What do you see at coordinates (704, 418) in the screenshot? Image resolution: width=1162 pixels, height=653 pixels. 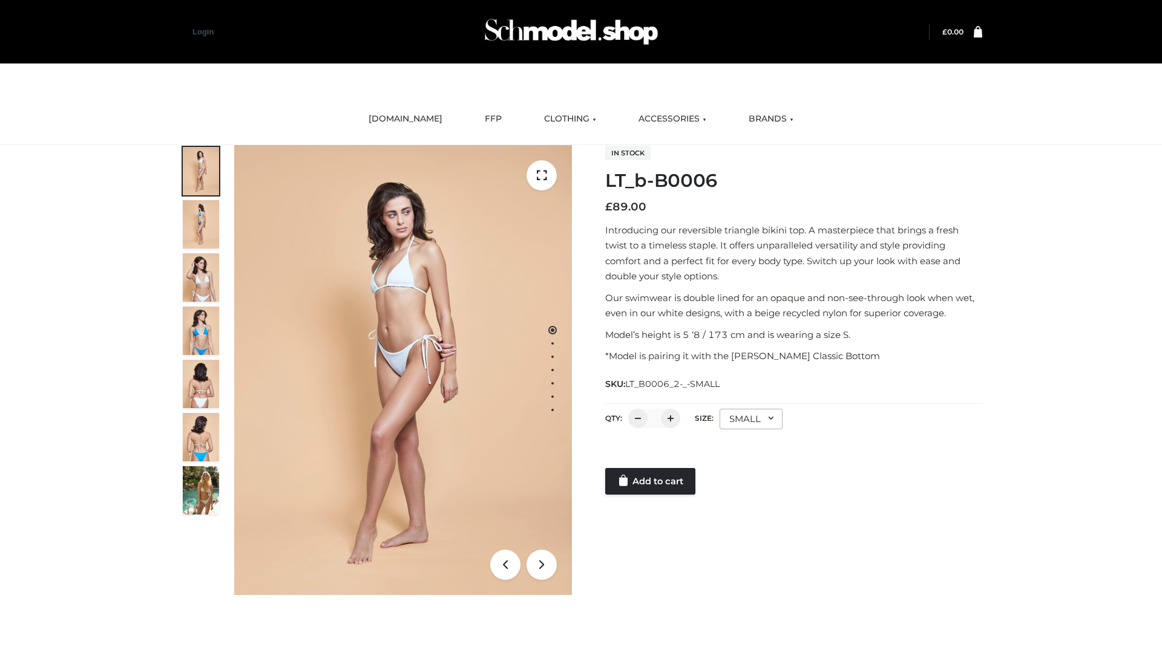 I see `label: Size:` at bounding box center [704, 418].